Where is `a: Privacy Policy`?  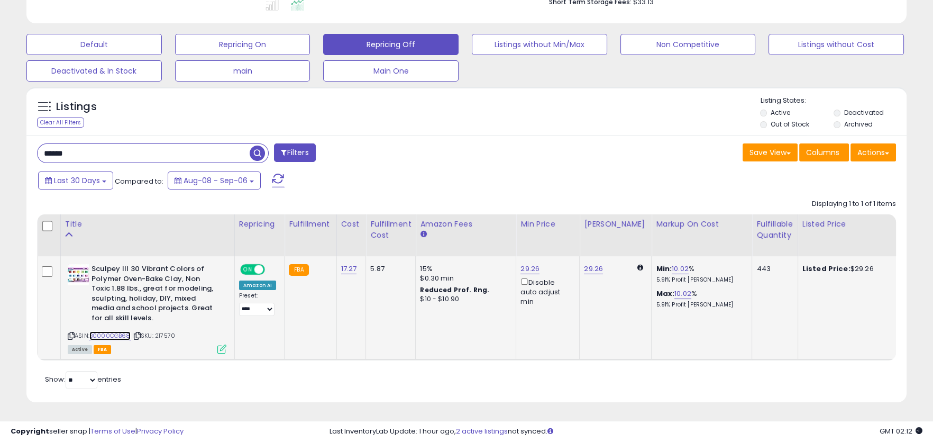
a: Privacy Policy is located at coordinates (160, 430).